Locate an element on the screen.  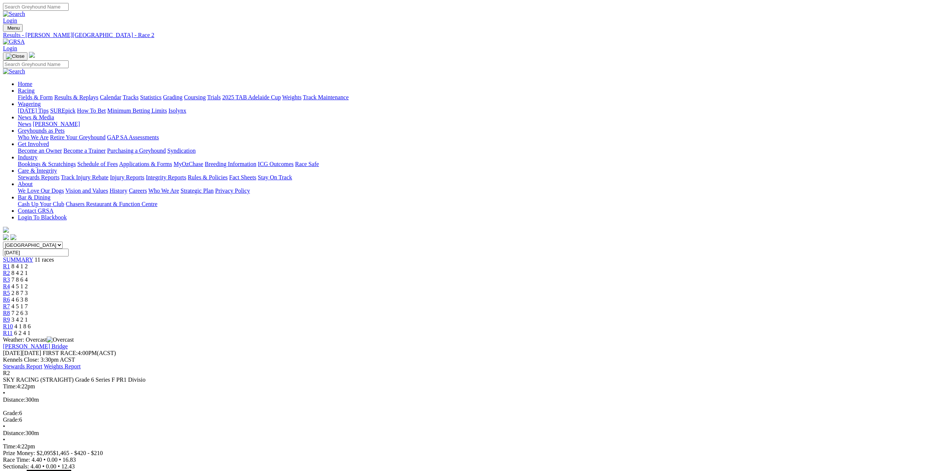
span: 6 2 4 1 is located at coordinates (22, 333).